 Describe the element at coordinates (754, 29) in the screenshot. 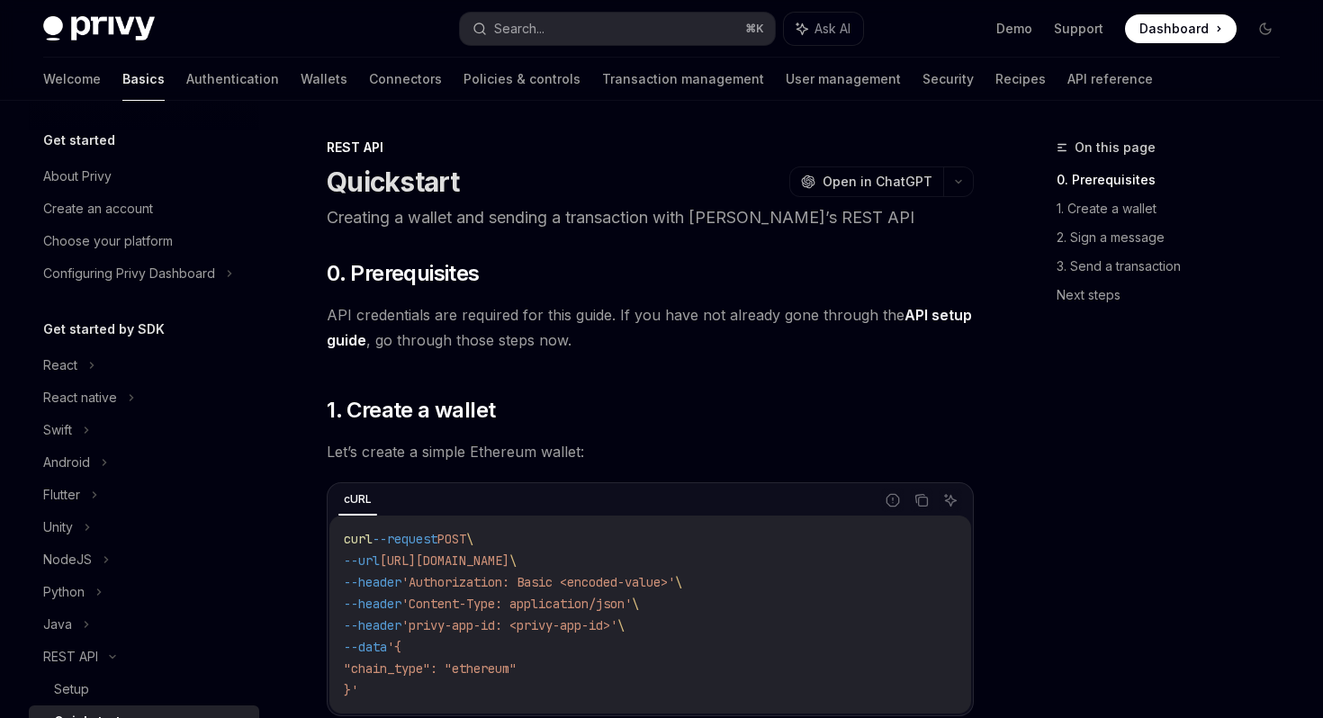

I see `span: ⌘ K` at that location.